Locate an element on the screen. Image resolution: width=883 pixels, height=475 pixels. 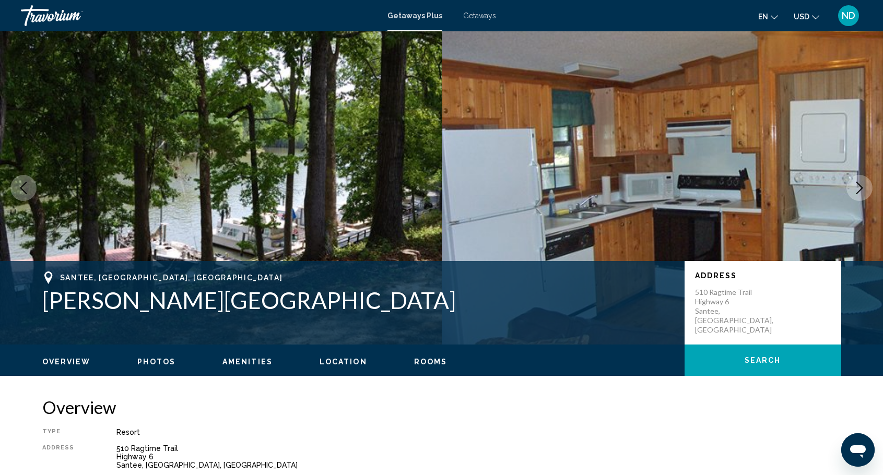
a: Getaways Plus is located at coordinates (415, 16).